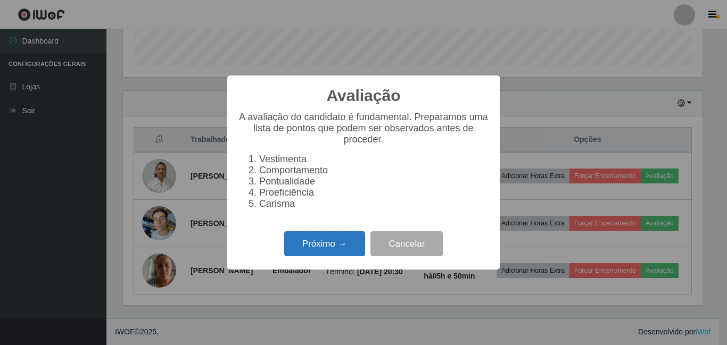  I want to click on h2: Avaliação, so click(363, 96).